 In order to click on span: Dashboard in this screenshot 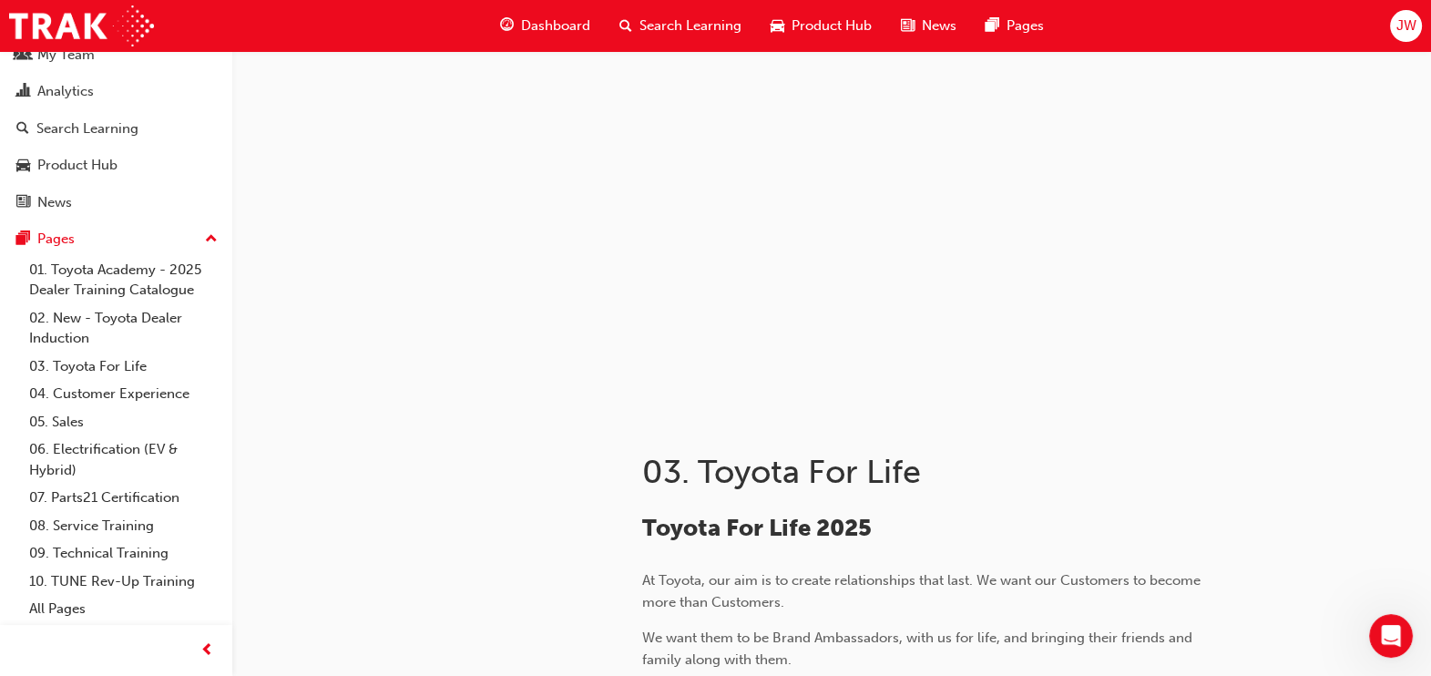, I will do `click(556, 26)`.